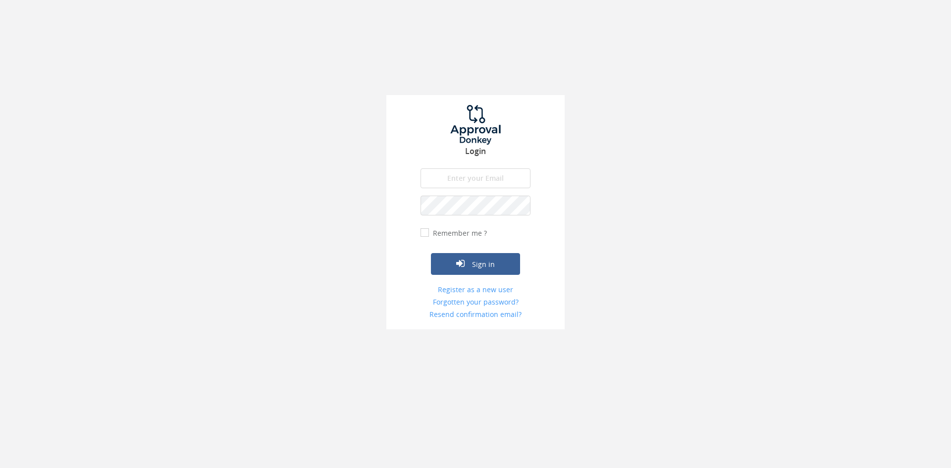 This screenshot has height=468, width=951. Describe the element at coordinates (475, 152) in the screenshot. I see `h3: Login` at that location.